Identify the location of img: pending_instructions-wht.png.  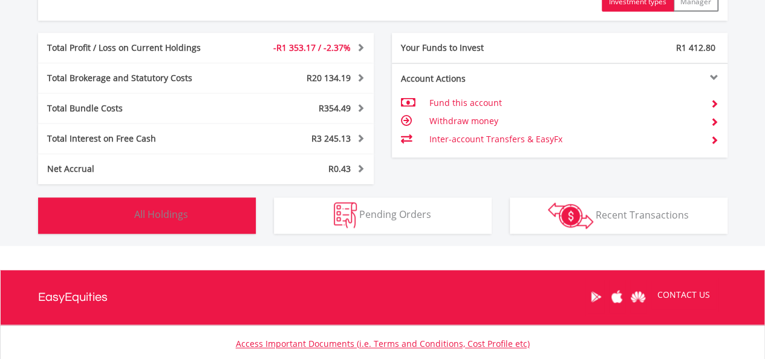
(345, 215).